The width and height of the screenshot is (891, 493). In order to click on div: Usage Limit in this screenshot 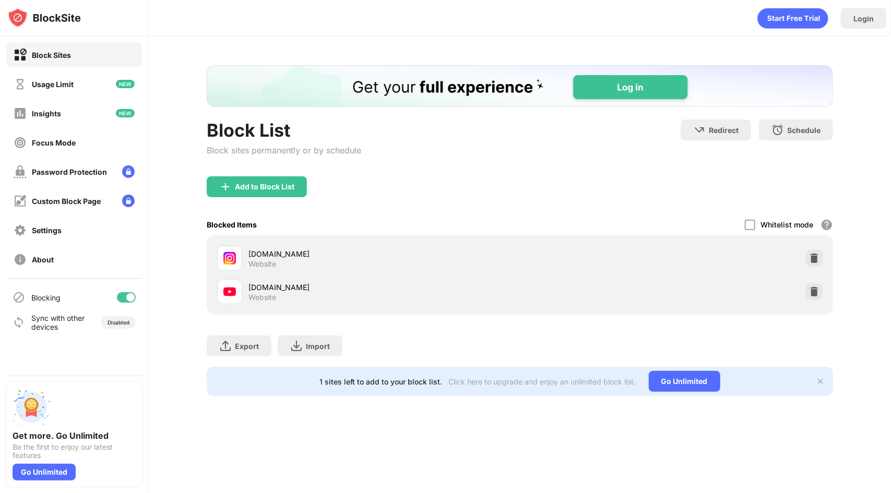, I will do `click(53, 84)`.